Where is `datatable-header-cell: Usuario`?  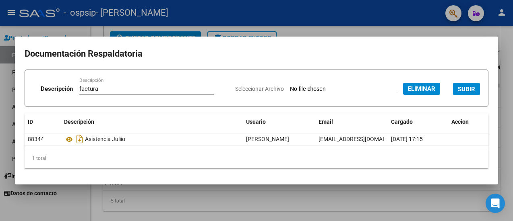 datatable-header-cell: Usuario is located at coordinates (279, 122).